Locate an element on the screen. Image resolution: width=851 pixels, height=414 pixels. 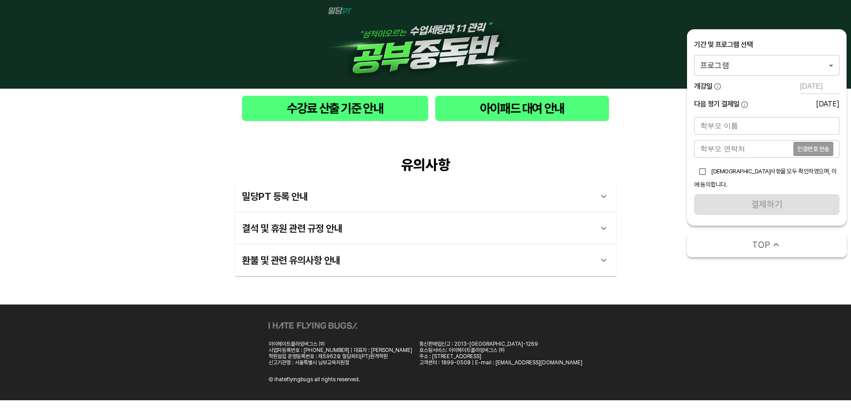
div: 신고기관명 : 서울특별시 남부교육지원청 is located at coordinates (340, 363).